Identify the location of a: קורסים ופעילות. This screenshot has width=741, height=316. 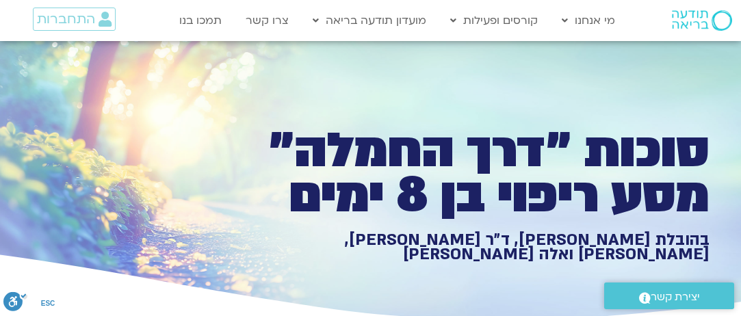
(494, 21).